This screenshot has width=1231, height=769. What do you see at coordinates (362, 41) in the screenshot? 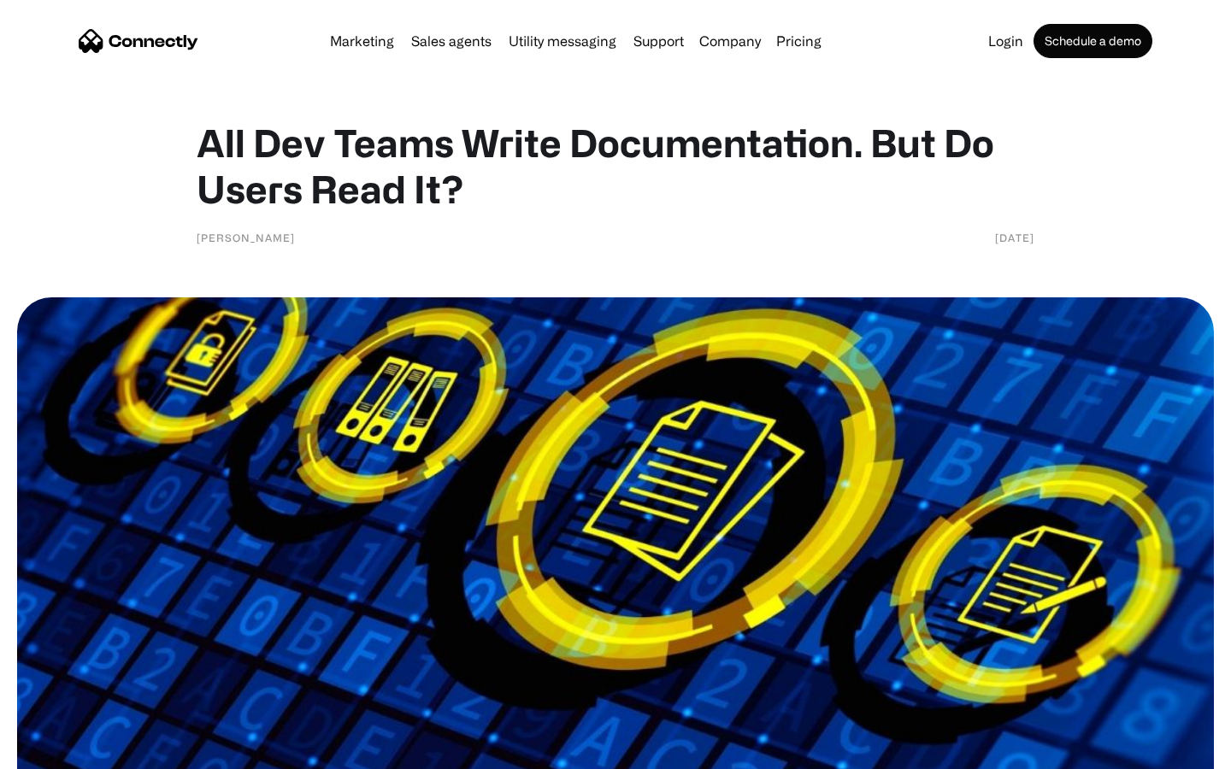
I see `a: Marketing` at bounding box center [362, 41].